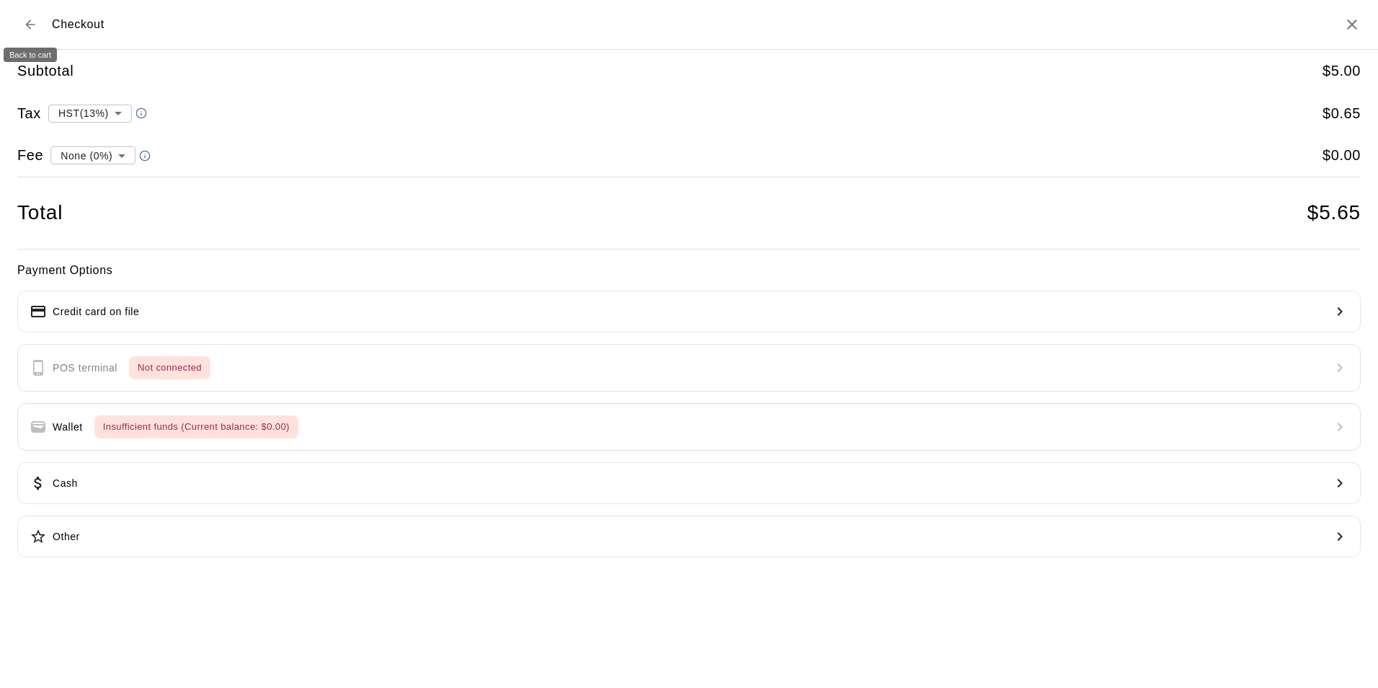  What do you see at coordinates (1341, 155) in the screenshot?
I see `h5: $ 0.00` at bounding box center [1341, 155].